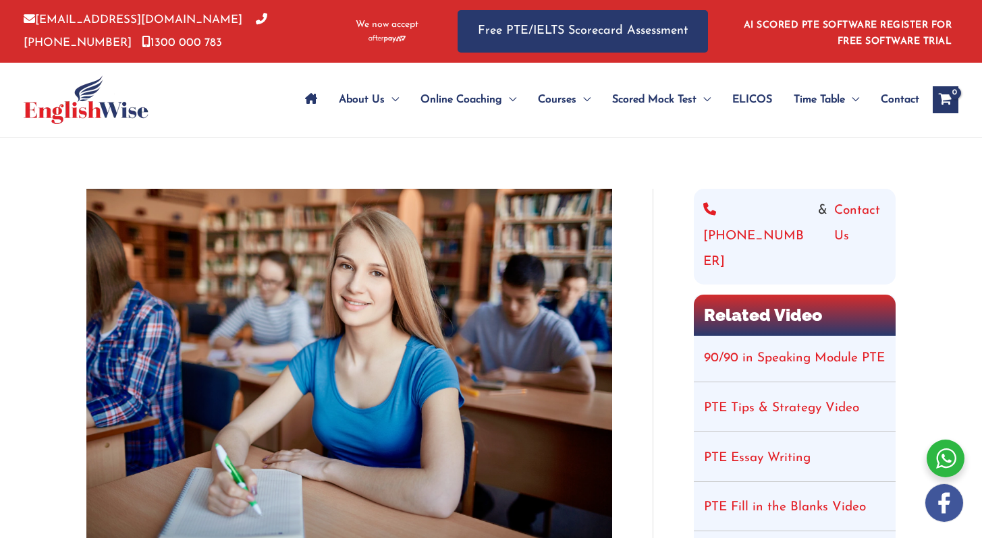 The height and width of the screenshot is (538, 982). Describe the element at coordinates (859, 237) in the screenshot. I see `a: Contact Us` at that location.